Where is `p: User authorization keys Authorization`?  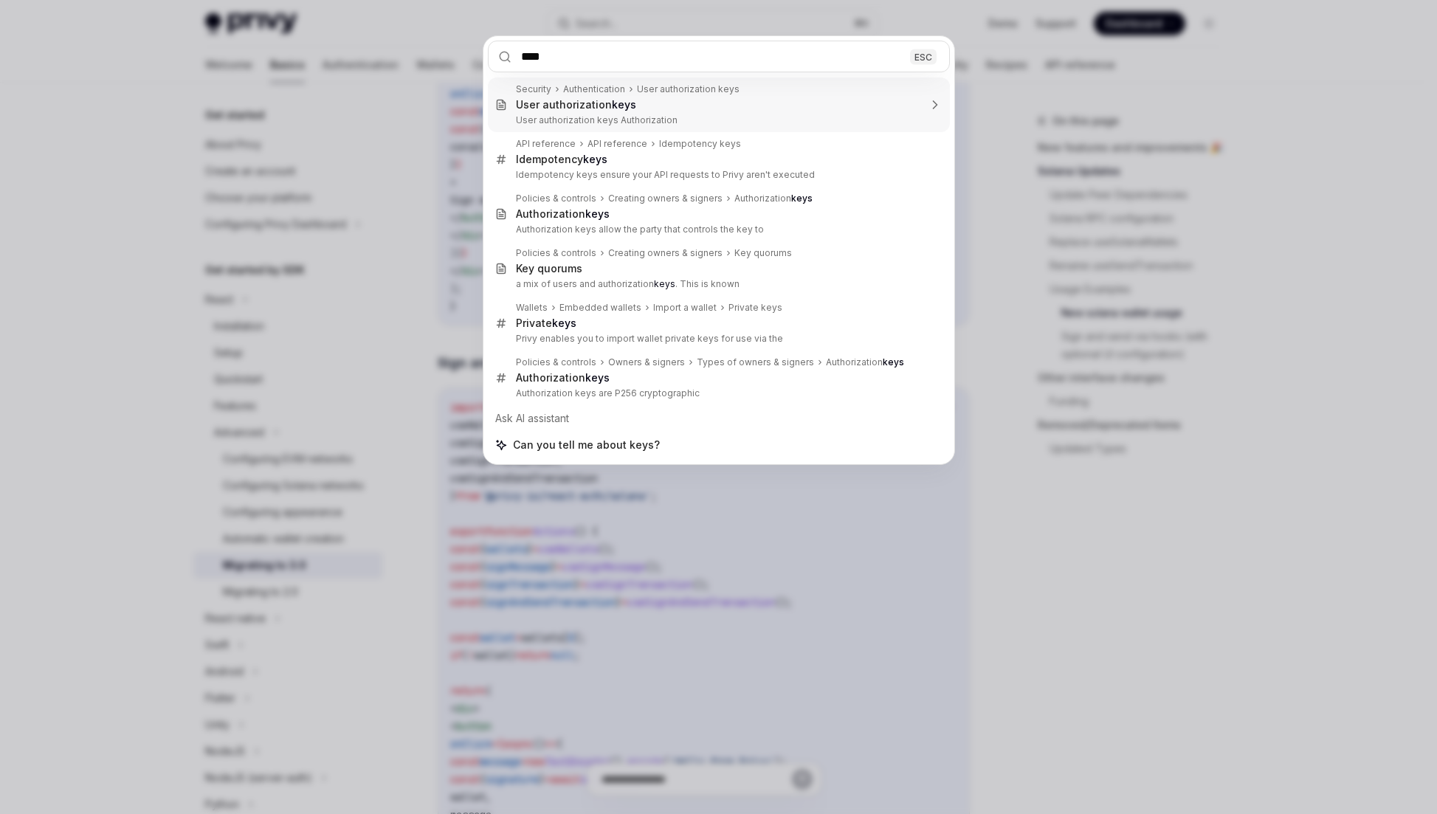
p: User authorization keys Authorization is located at coordinates (718, 120).